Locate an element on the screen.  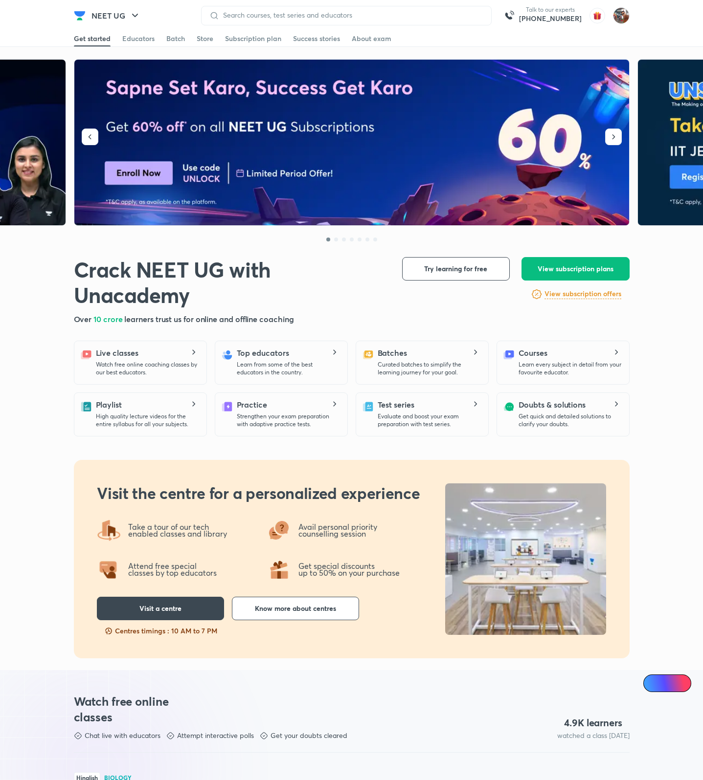
p: Get your doubts cleared is located at coordinates (309, 736).